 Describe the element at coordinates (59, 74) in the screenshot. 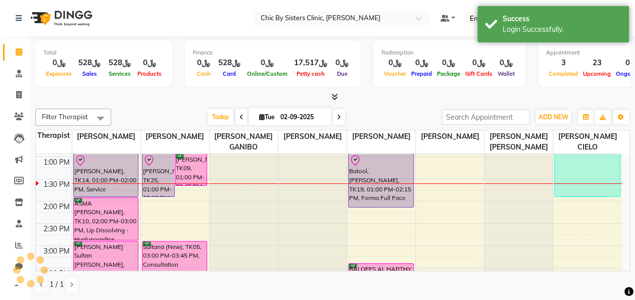

I see `span: Expenses` at that location.